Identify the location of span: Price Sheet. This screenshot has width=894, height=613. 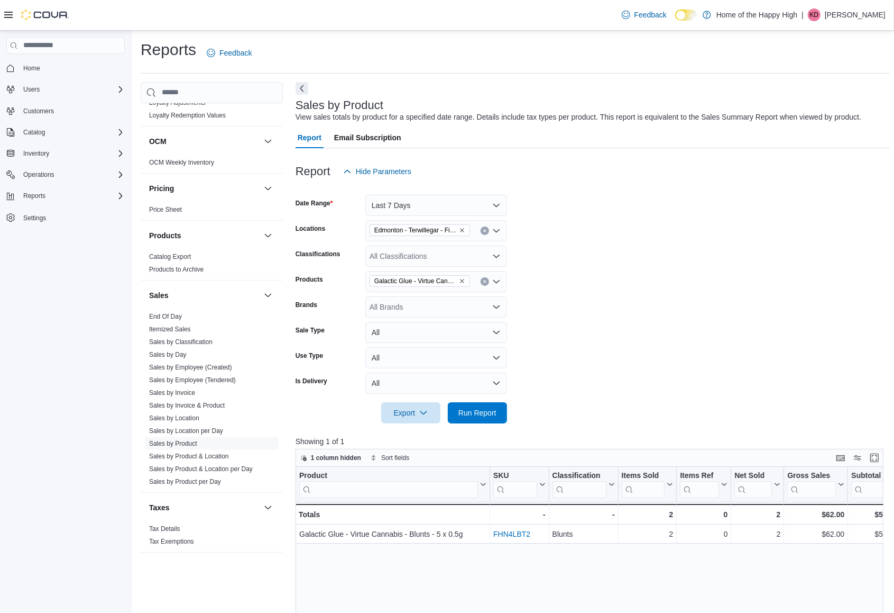
(166, 209).